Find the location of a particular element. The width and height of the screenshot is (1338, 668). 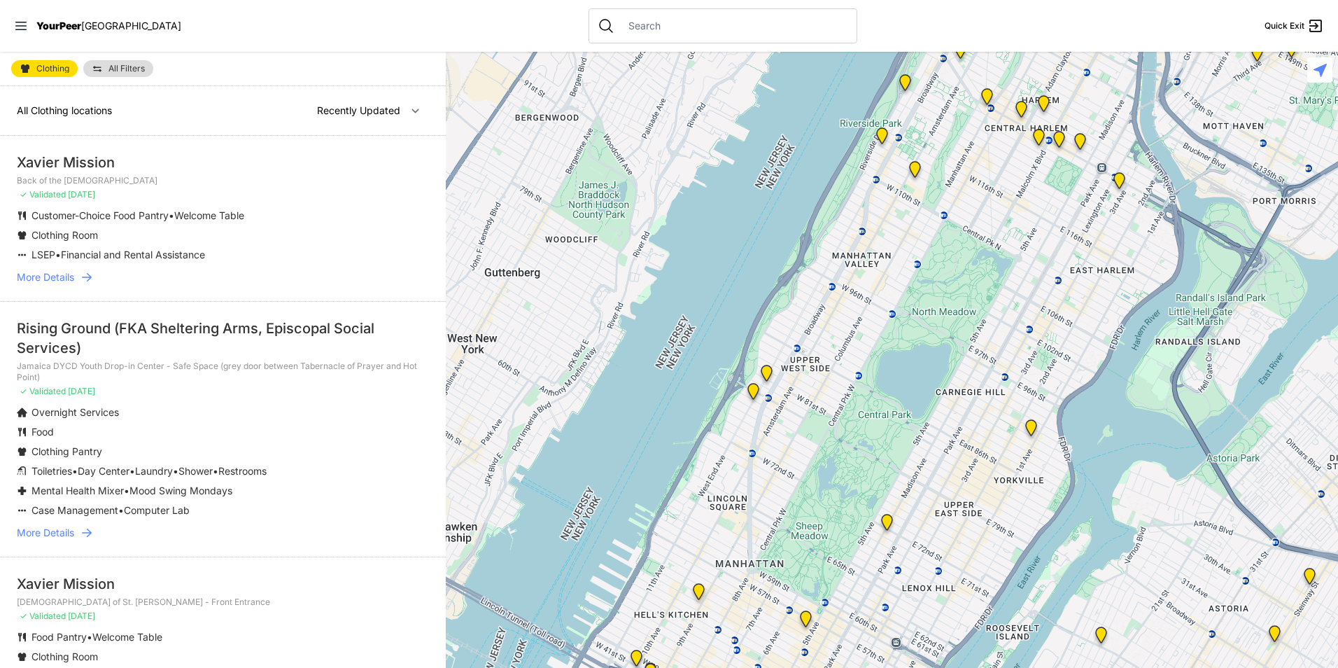

div: The Cathedral Church of St. John the Divine is located at coordinates (915, 172).